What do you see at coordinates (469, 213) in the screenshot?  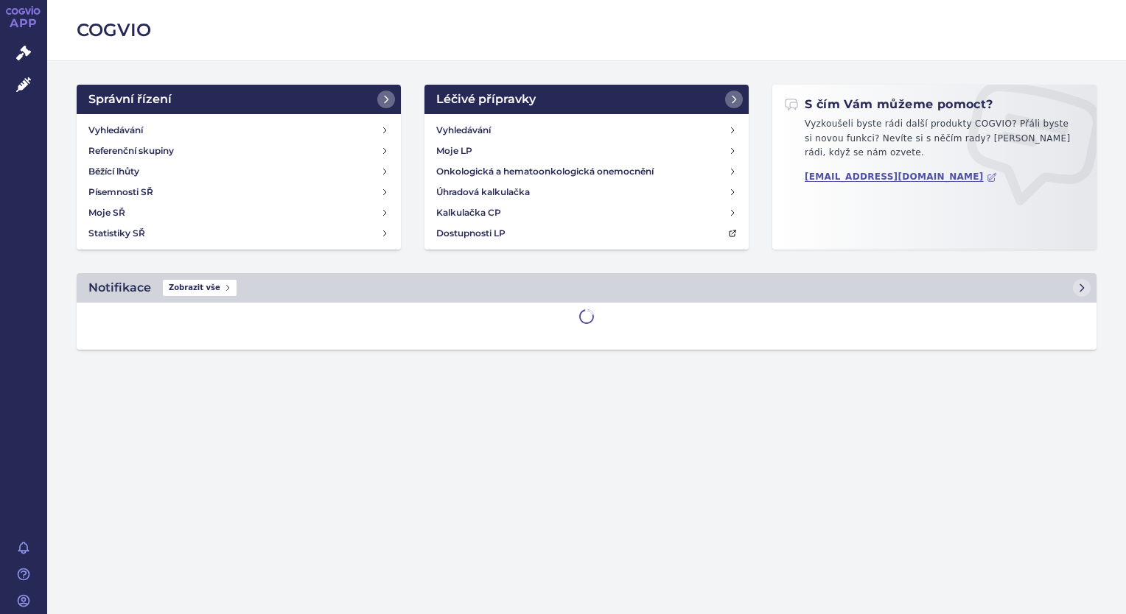 I see `h4: Kalkulačka CP` at bounding box center [469, 213].